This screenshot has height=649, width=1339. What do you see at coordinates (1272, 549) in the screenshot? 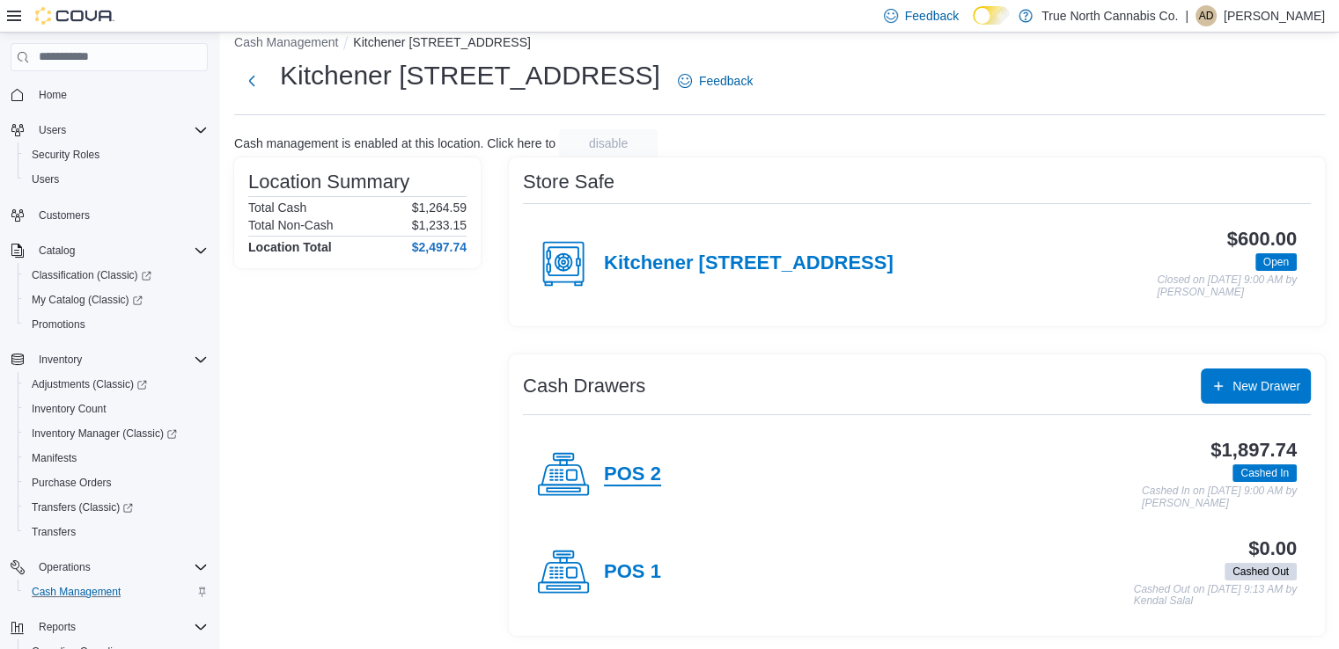
I see `h3: $0.00` at bounding box center [1272, 549].